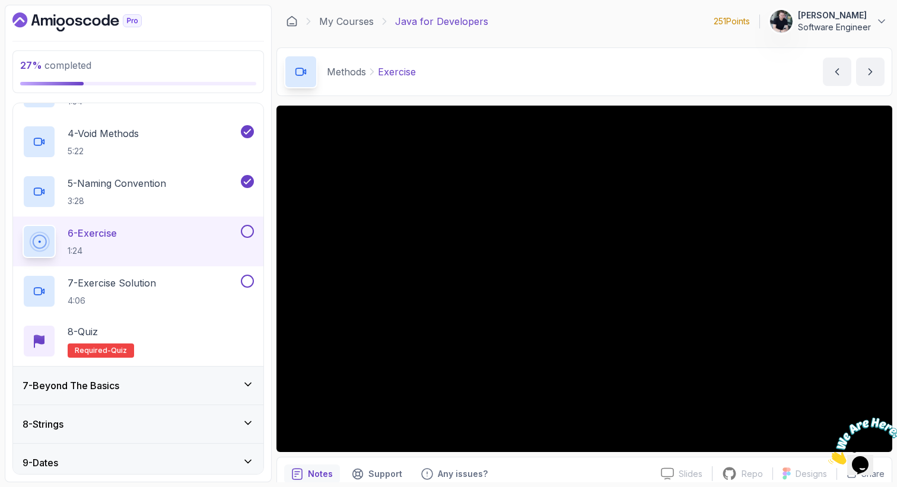 The width and height of the screenshot is (897, 487). I want to click on p: Slides, so click(691, 474).